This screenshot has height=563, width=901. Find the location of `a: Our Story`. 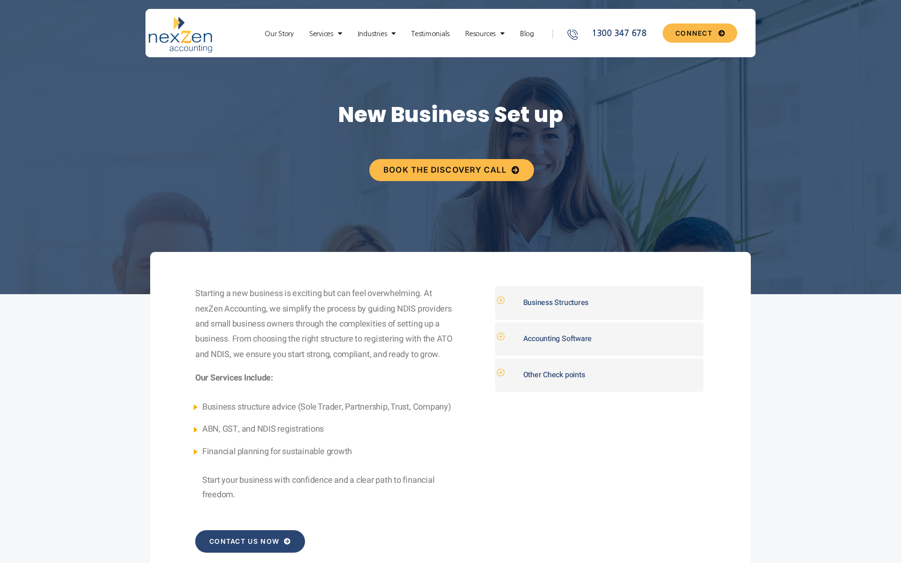

a: Our Story is located at coordinates (279, 34).